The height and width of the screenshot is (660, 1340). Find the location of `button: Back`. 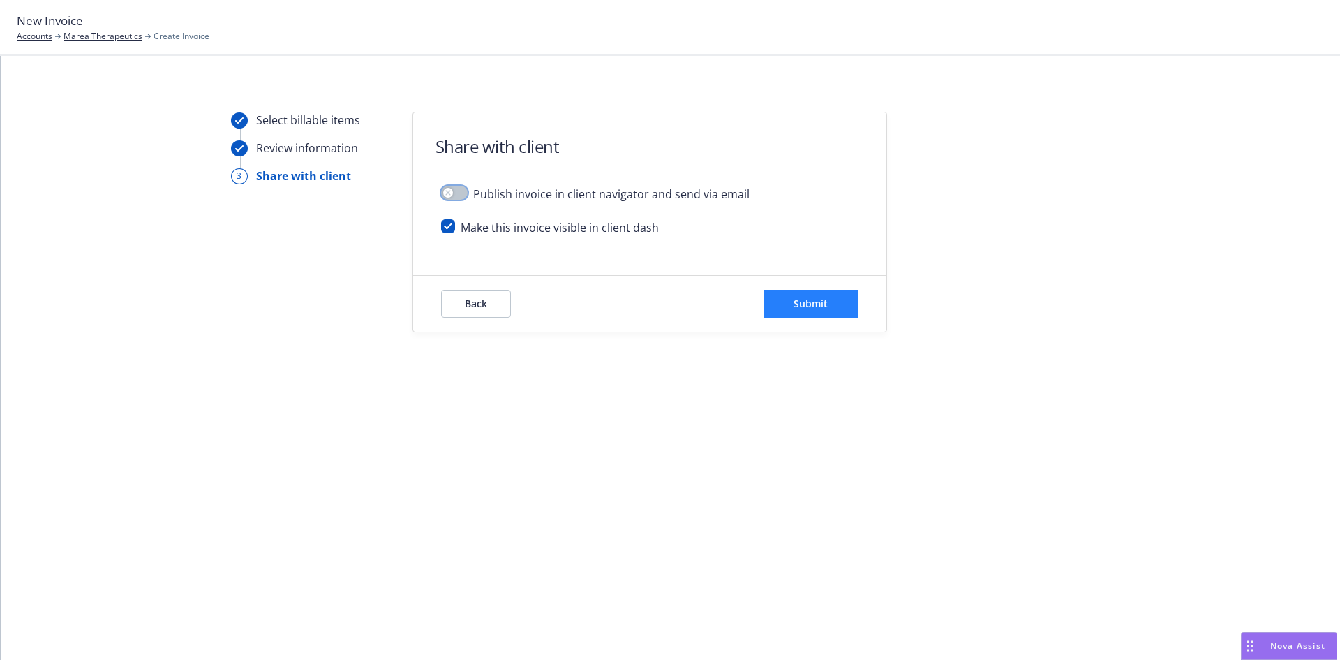

button: Back is located at coordinates (476, 304).